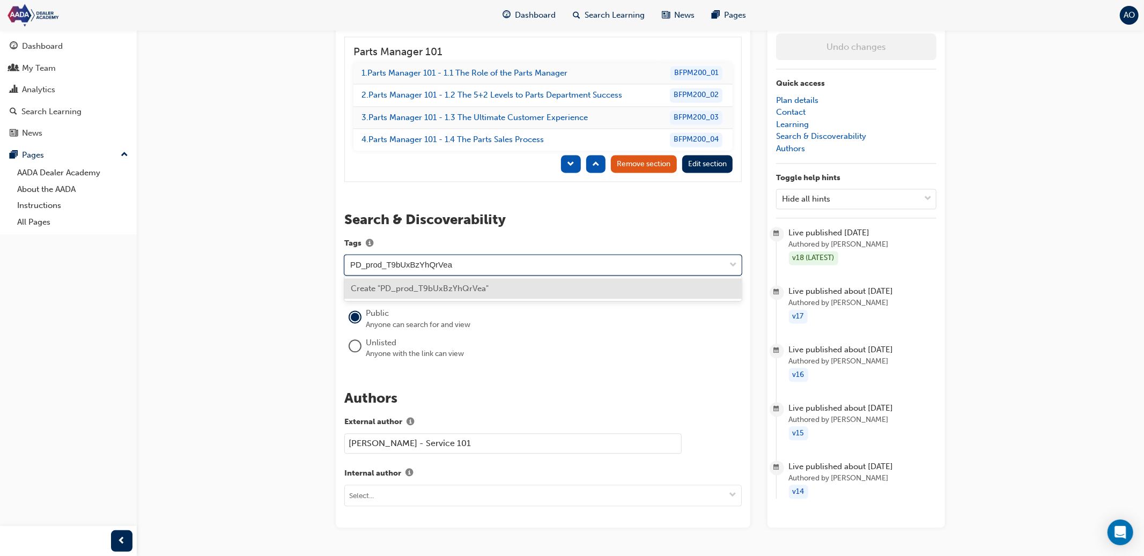 Image resolution: width=1144 pixels, height=556 pixels. What do you see at coordinates (72, 189) in the screenshot?
I see `a: About the AADA` at bounding box center [72, 189].